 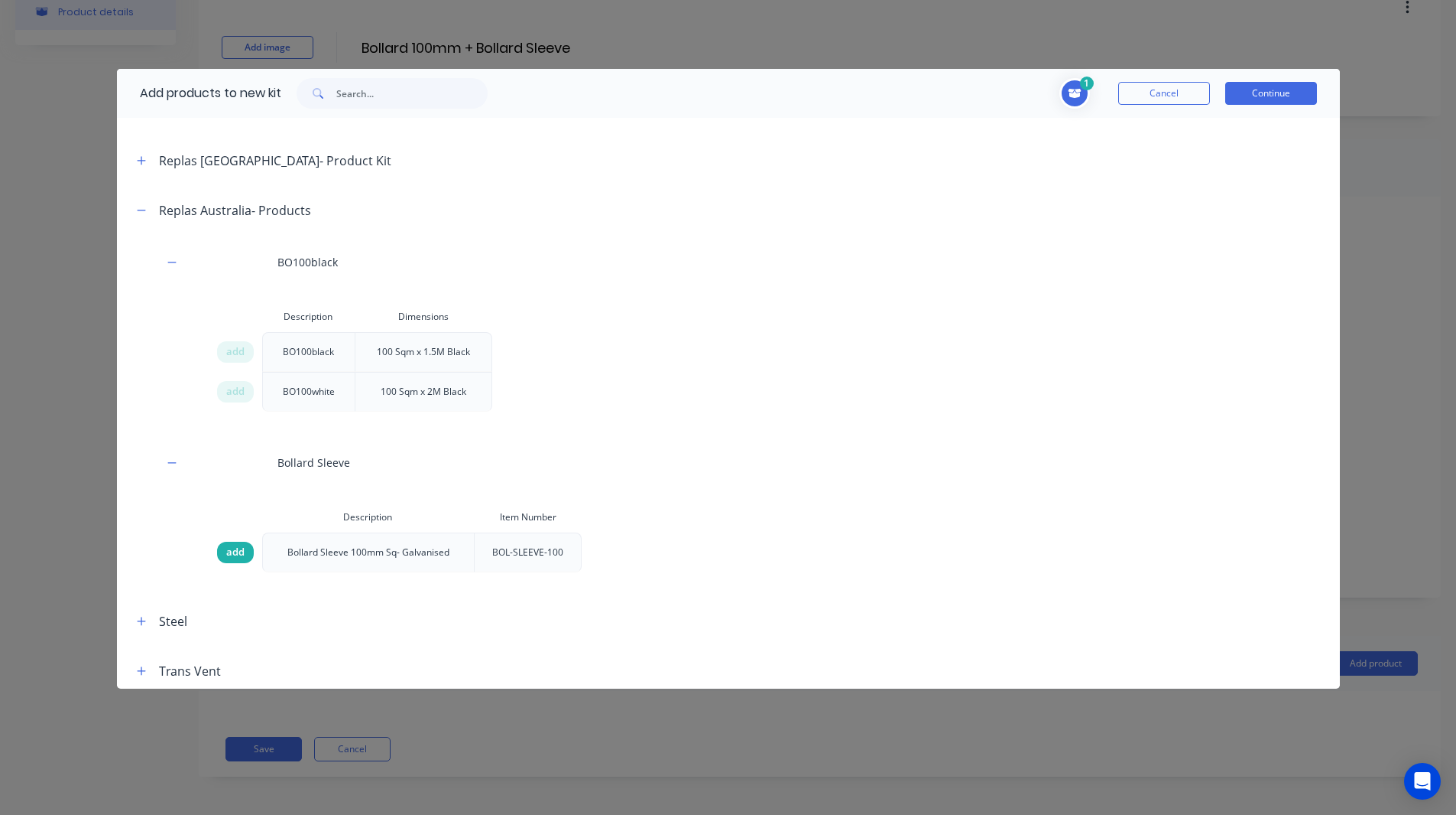 I want to click on div: BOL-SLEEVE-100, so click(x=528, y=552).